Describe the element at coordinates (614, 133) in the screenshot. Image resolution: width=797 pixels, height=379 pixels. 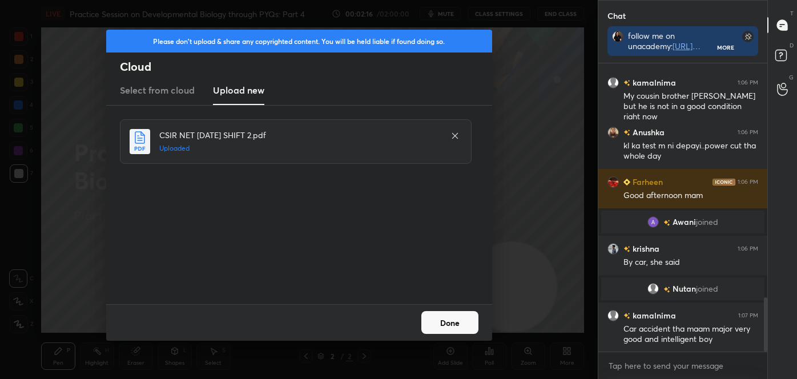
I see `img: c2387b2a4ee44a22b14e0786c91f7114.jpg` at that location.